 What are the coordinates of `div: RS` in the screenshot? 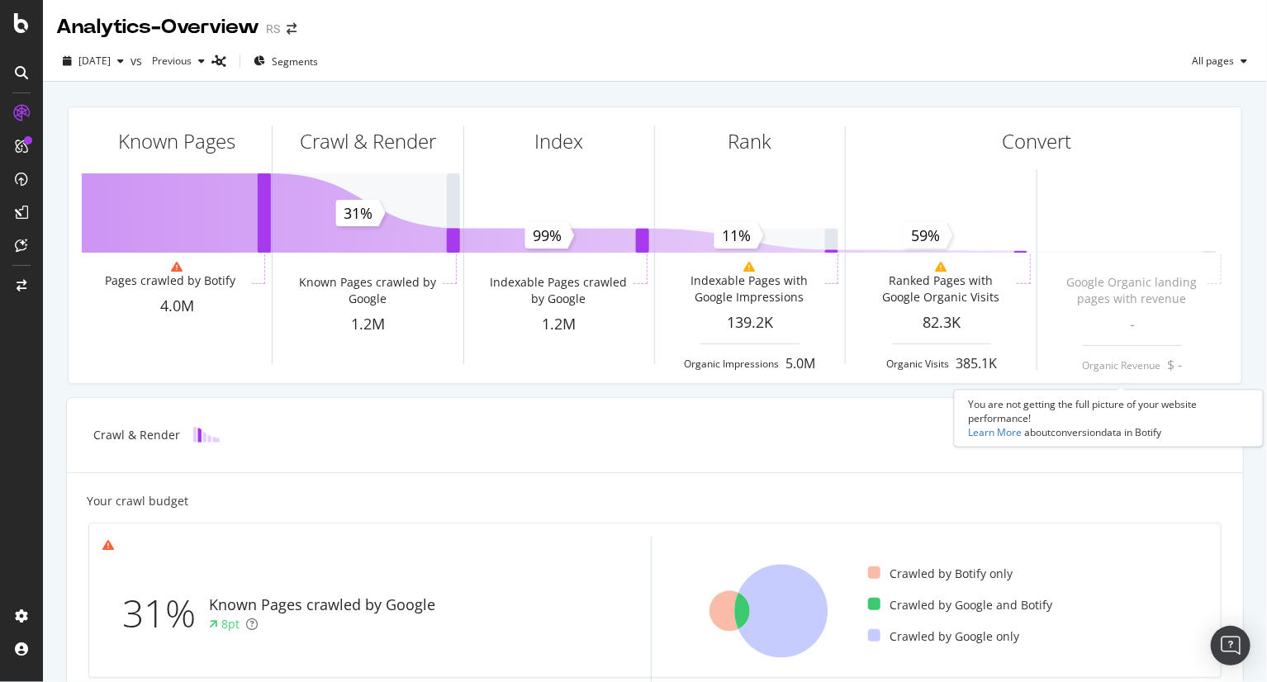 It's located at (273, 29).